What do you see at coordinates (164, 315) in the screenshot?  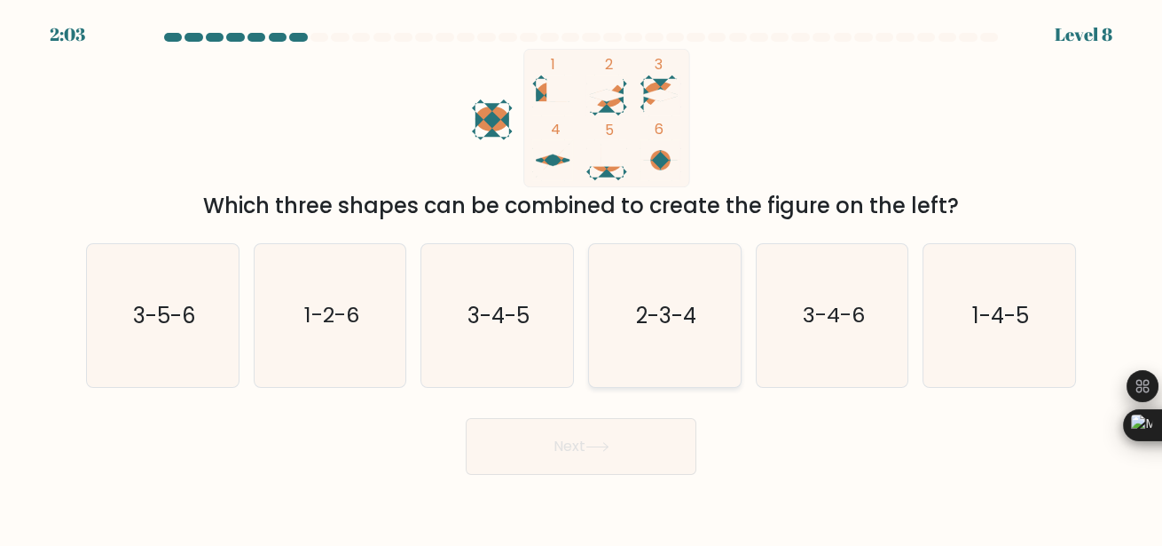 I see `text: 3-5-6` at bounding box center [164, 315].